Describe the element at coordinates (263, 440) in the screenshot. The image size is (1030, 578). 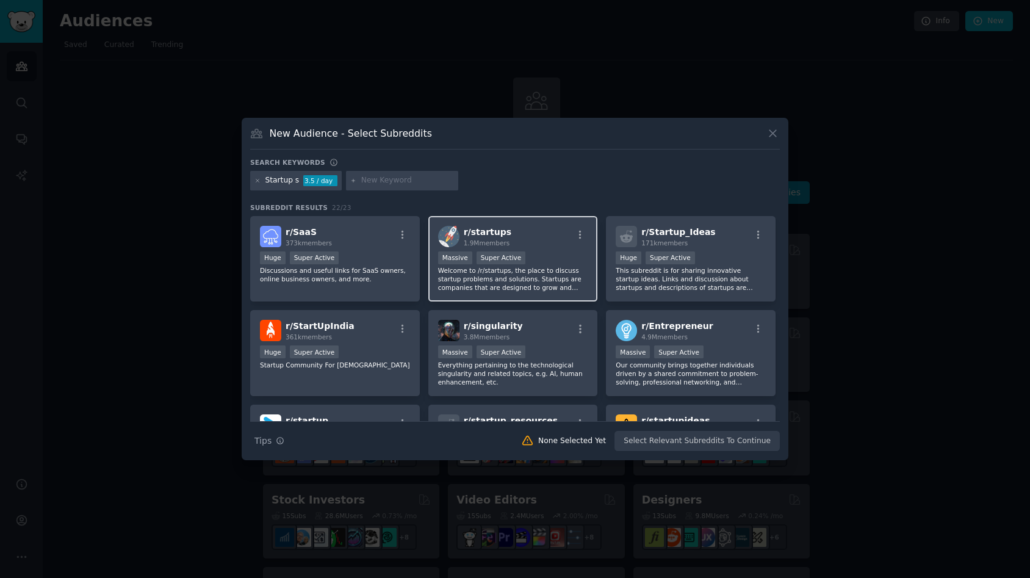
I see `span: Tips` at that location.